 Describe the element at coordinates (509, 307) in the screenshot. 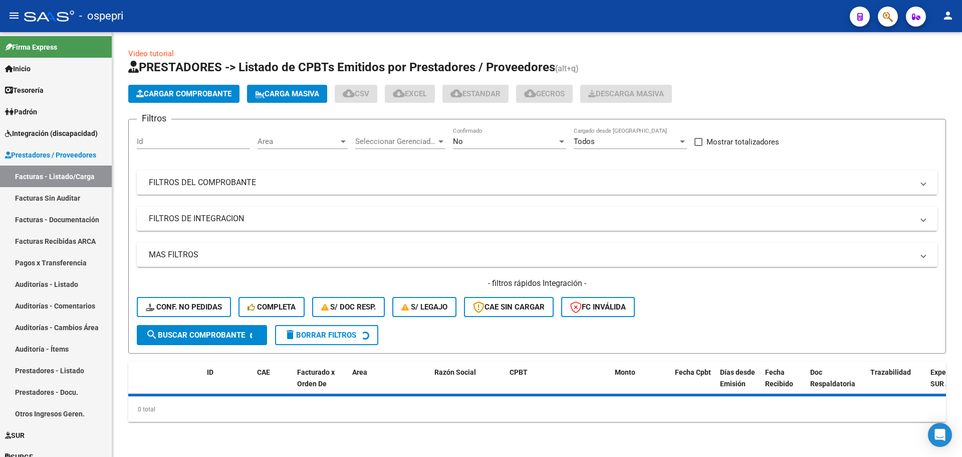

I see `span: CAE SIN CARGAR` at that location.